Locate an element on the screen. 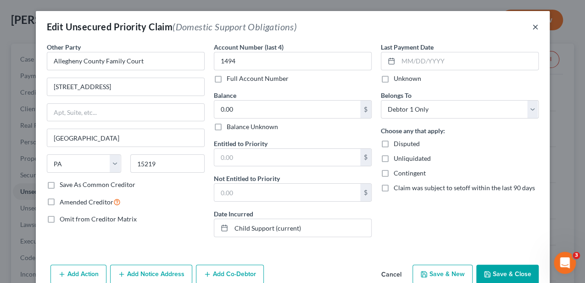 This screenshot has height=283, width=585. span: Omit from Creditor Matrix is located at coordinates (98, 219).